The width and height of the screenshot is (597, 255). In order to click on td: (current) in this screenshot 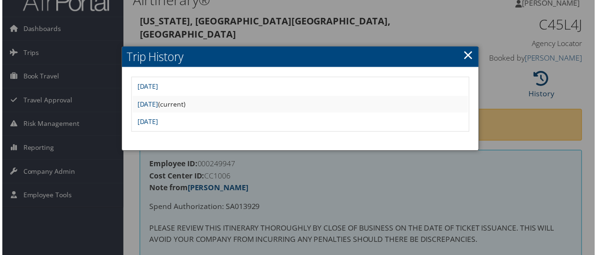, I will do `click(301, 105)`.